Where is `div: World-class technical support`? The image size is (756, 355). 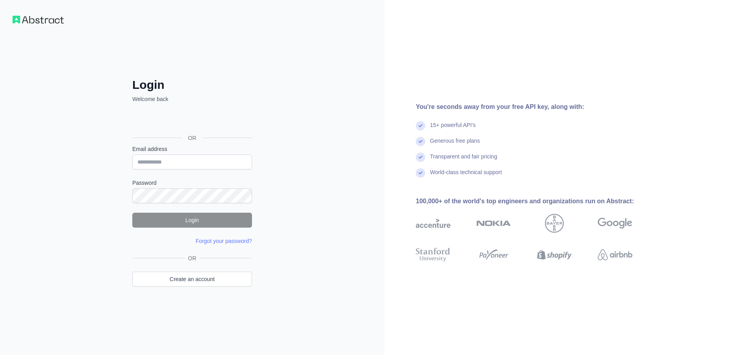 div: World-class technical support is located at coordinates (466, 176).